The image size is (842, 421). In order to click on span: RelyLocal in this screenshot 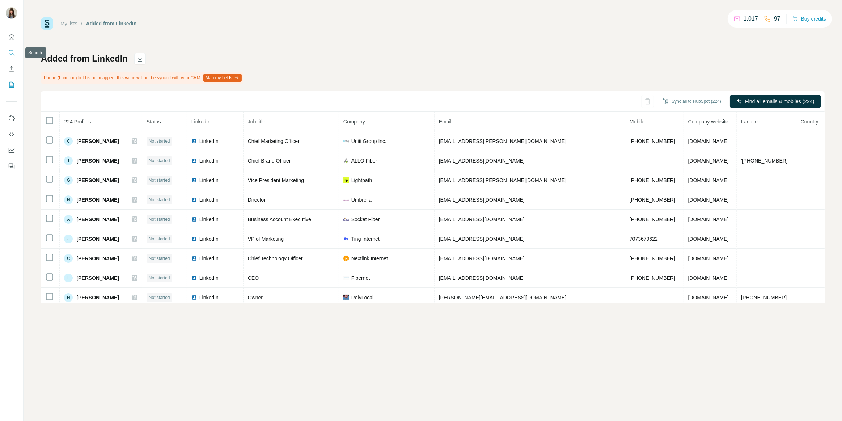, I will do `click(362, 297)`.